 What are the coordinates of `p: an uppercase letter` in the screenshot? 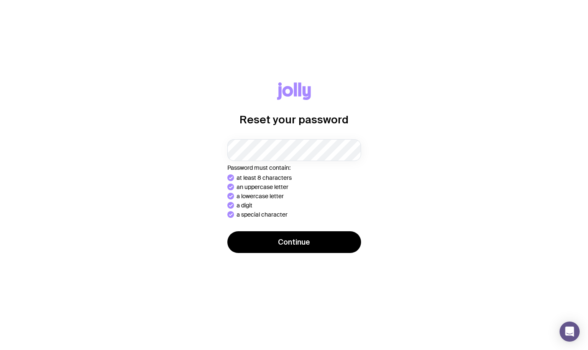 It's located at (263, 187).